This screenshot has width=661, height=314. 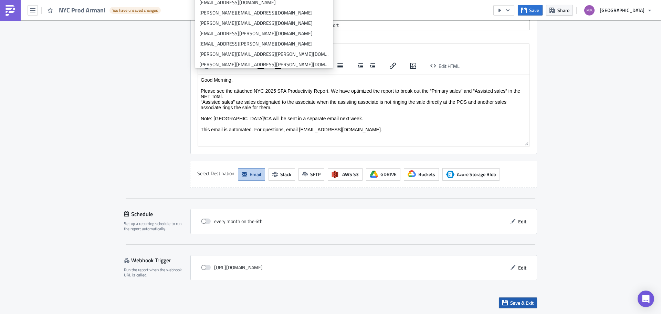 What do you see at coordinates (82, 10) in the screenshot?
I see `span: NYC Prod Armani` at bounding box center [82, 10].